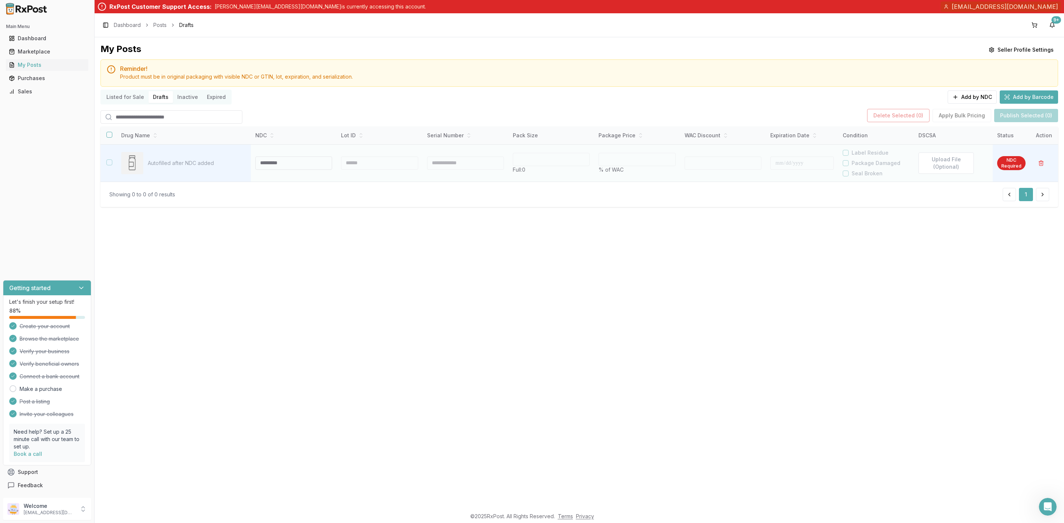  I want to click on span: % of WAC, so click(611, 170).